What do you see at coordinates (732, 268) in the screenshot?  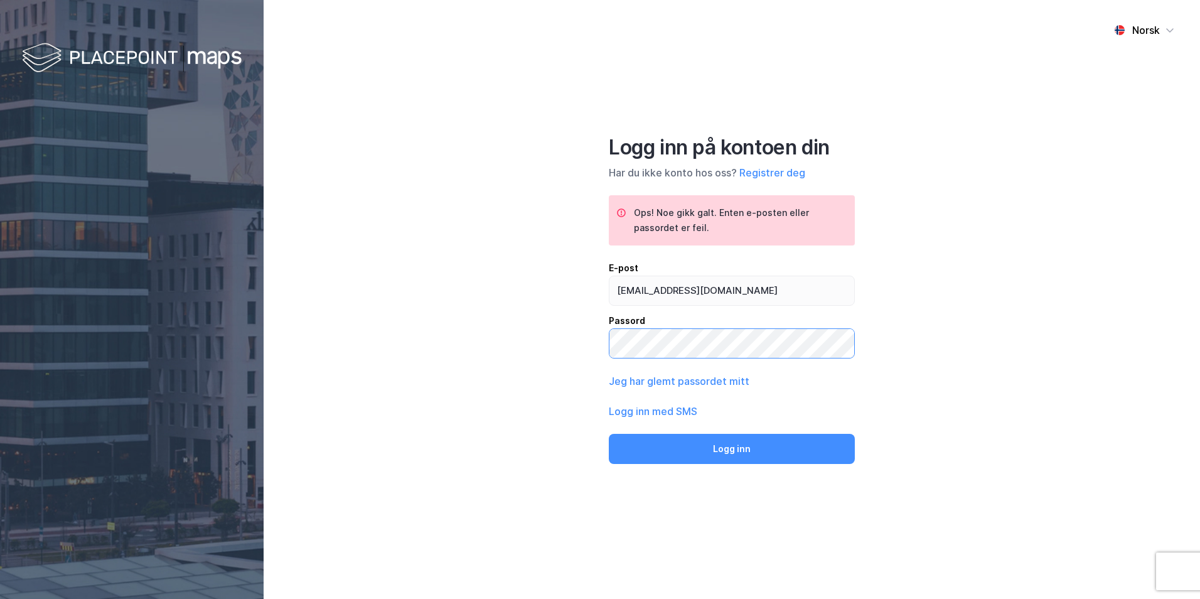 I see `div: E-post` at bounding box center [732, 268].